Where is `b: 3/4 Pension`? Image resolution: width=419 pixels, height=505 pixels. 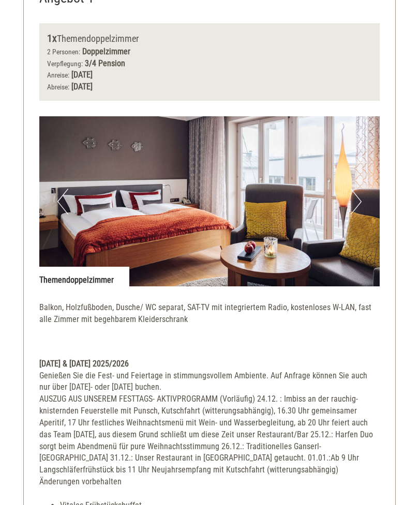
b: 3/4 Pension is located at coordinates (105, 64).